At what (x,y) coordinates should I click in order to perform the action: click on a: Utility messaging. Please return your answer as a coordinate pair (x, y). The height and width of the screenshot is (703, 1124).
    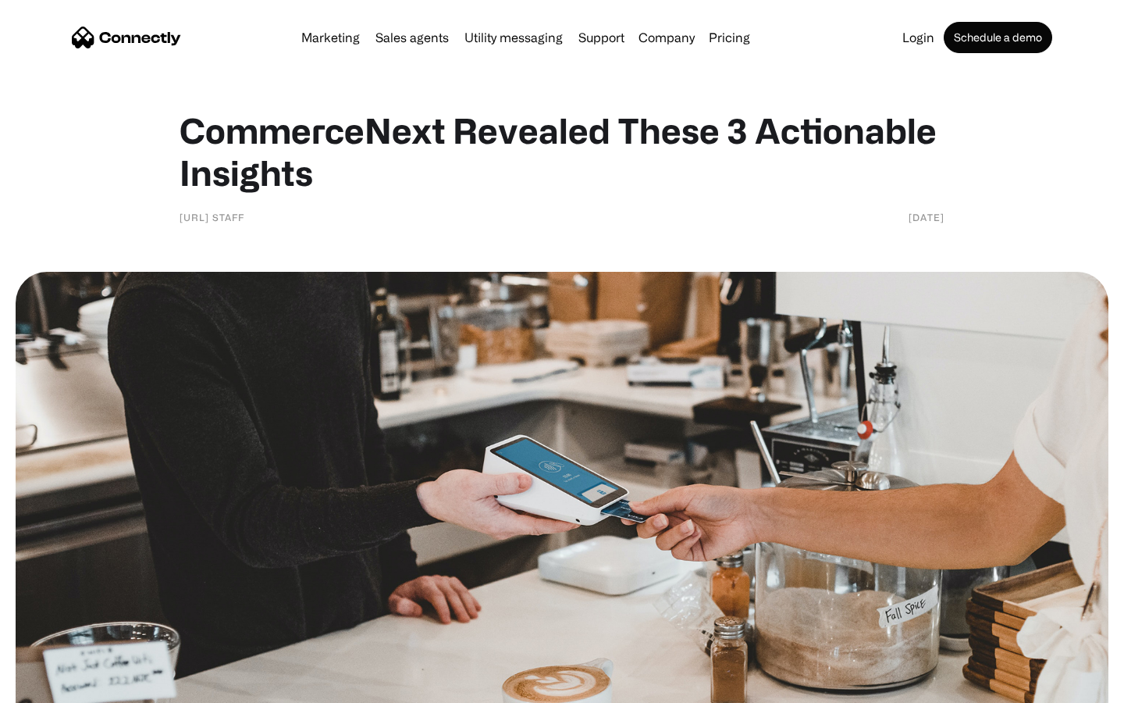
    Looking at the image, I should click on (514, 37).